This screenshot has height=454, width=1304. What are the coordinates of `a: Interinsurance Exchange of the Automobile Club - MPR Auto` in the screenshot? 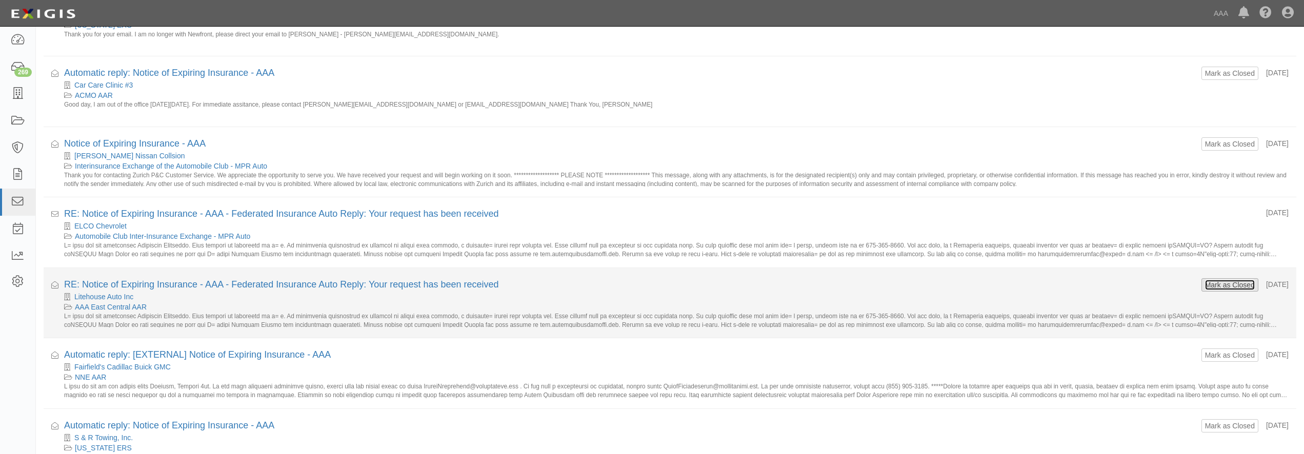 It's located at (171, 166).